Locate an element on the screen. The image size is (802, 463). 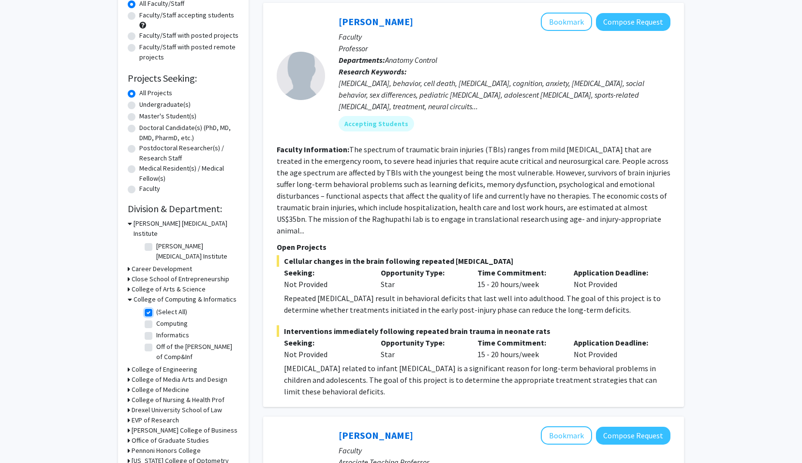
h3: Career Development is located at coordinates (162, 269).